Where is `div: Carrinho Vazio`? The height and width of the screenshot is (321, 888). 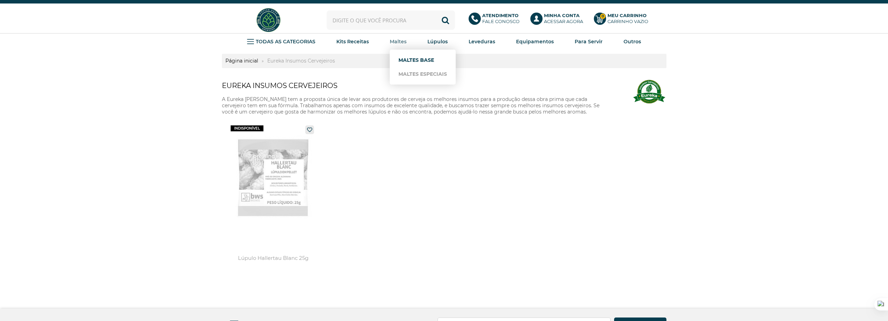
div: Carrinho Vazio is located at coordinates (627, 21).